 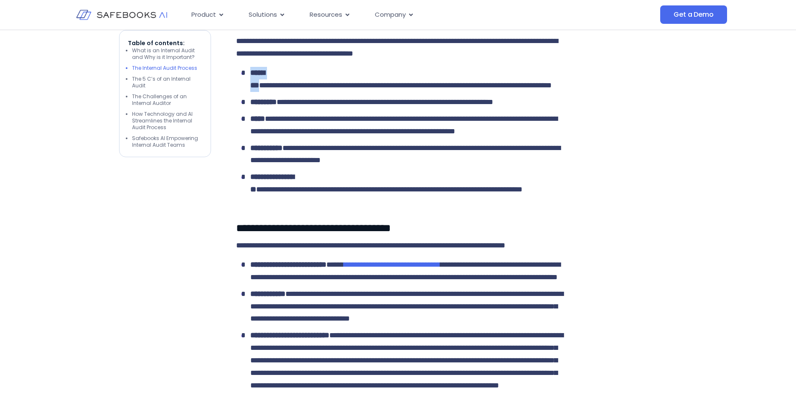 What do you see at coordinates (263, 15) in the screenshot?
I see `span: Solutions` at bounding box center [263, 15].